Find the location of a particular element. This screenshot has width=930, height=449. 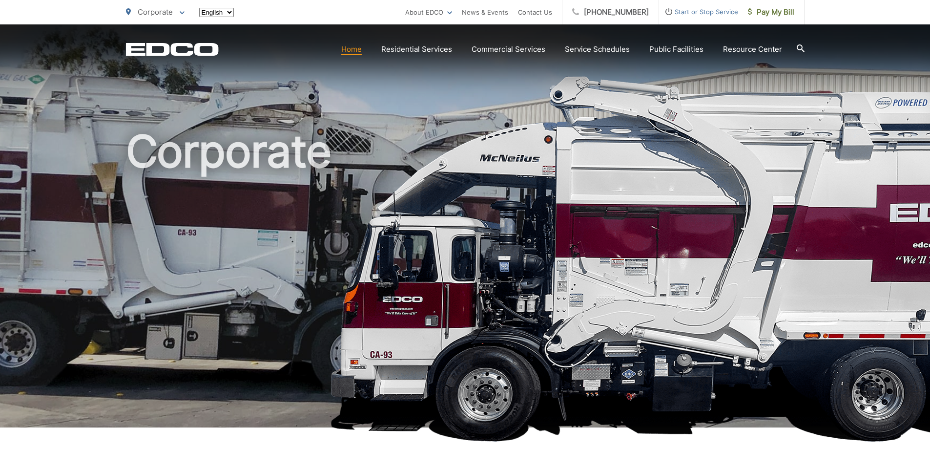

span: Pay My Bill is located at coordinates (771, 12).